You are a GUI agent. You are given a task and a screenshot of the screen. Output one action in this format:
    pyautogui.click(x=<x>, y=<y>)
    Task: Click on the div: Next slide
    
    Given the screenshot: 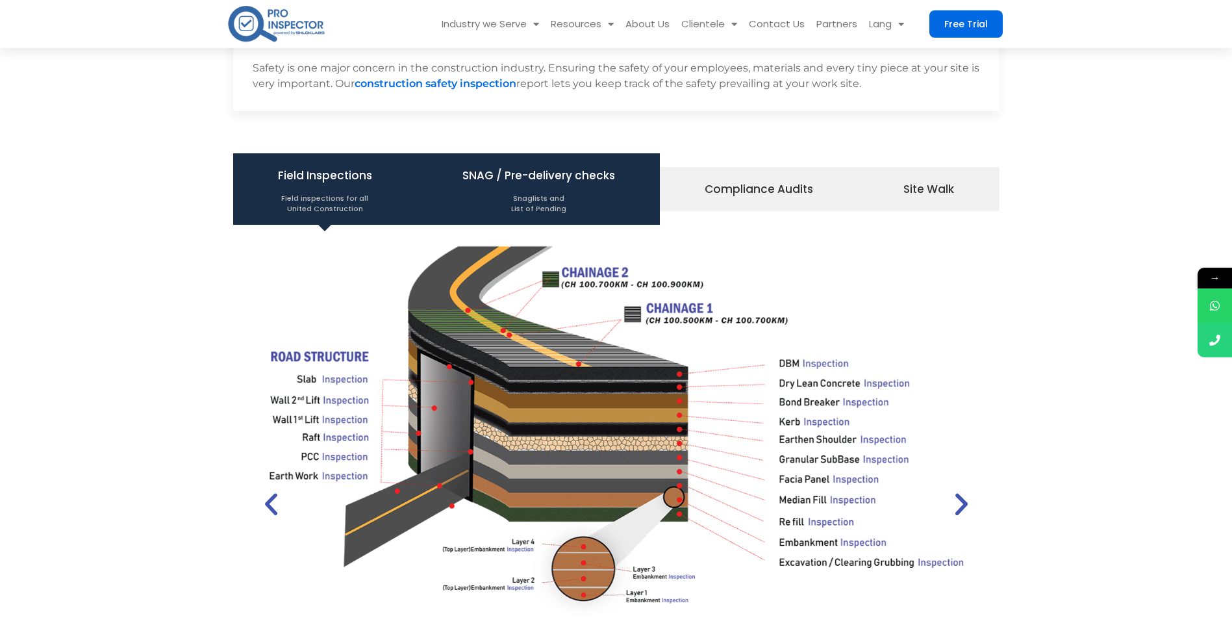 What is the action you would take?
    pyautogui.click(x=961, y=503)
    